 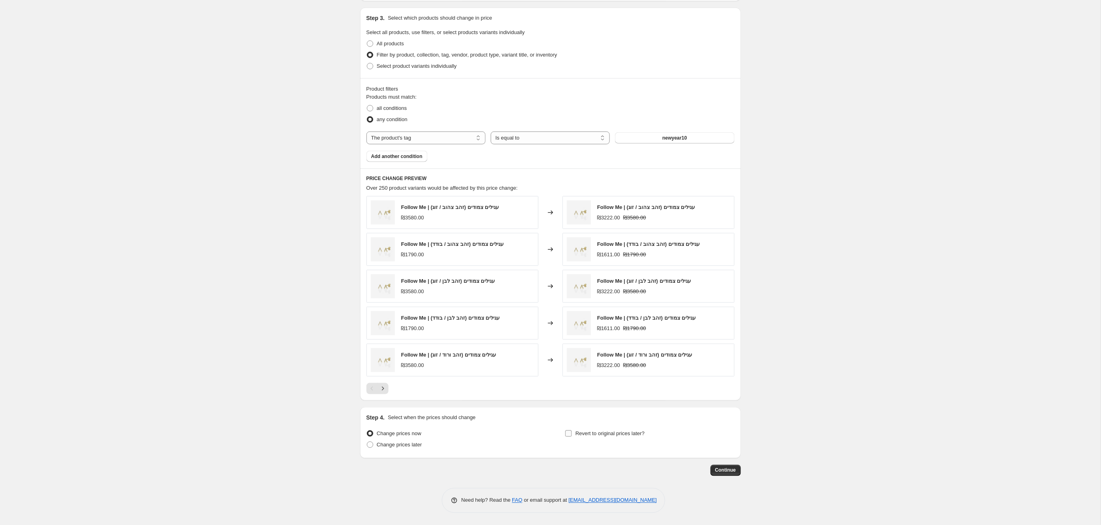 What do you see at coordinates (517, 500) in the screenshot?
I see `a: FAQ` at bounding box center [517, 500].